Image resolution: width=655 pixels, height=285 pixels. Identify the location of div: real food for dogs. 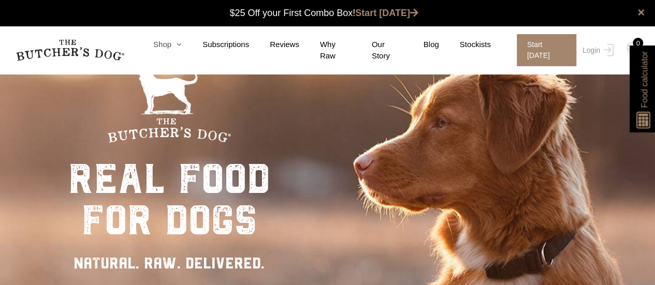
(169, 200).